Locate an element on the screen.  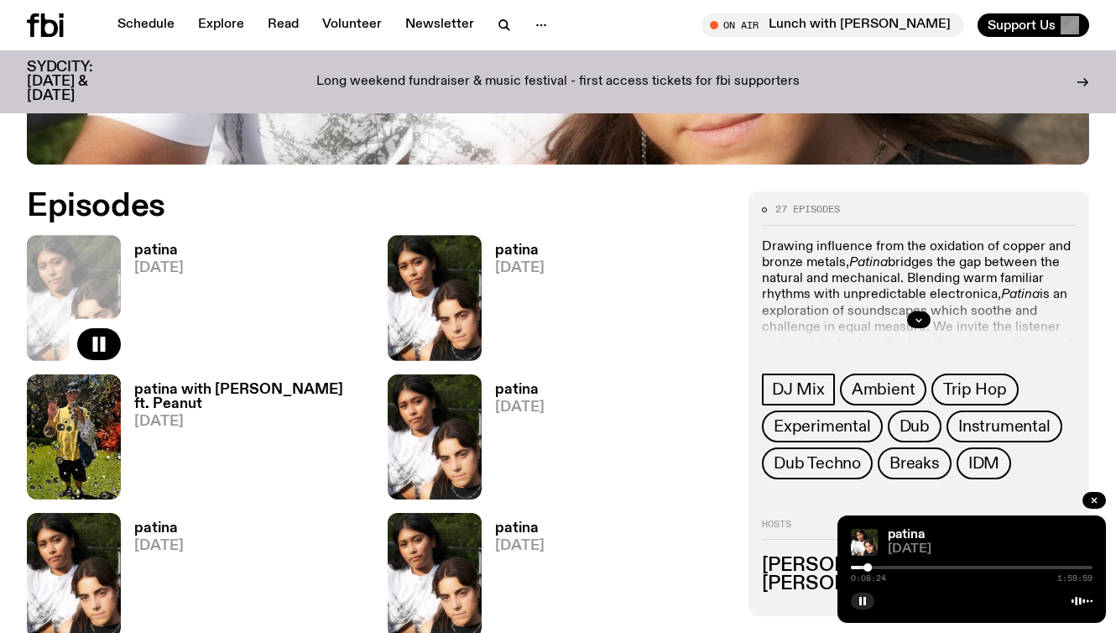
a: Dub Techno is located at coordinates (817, 463).